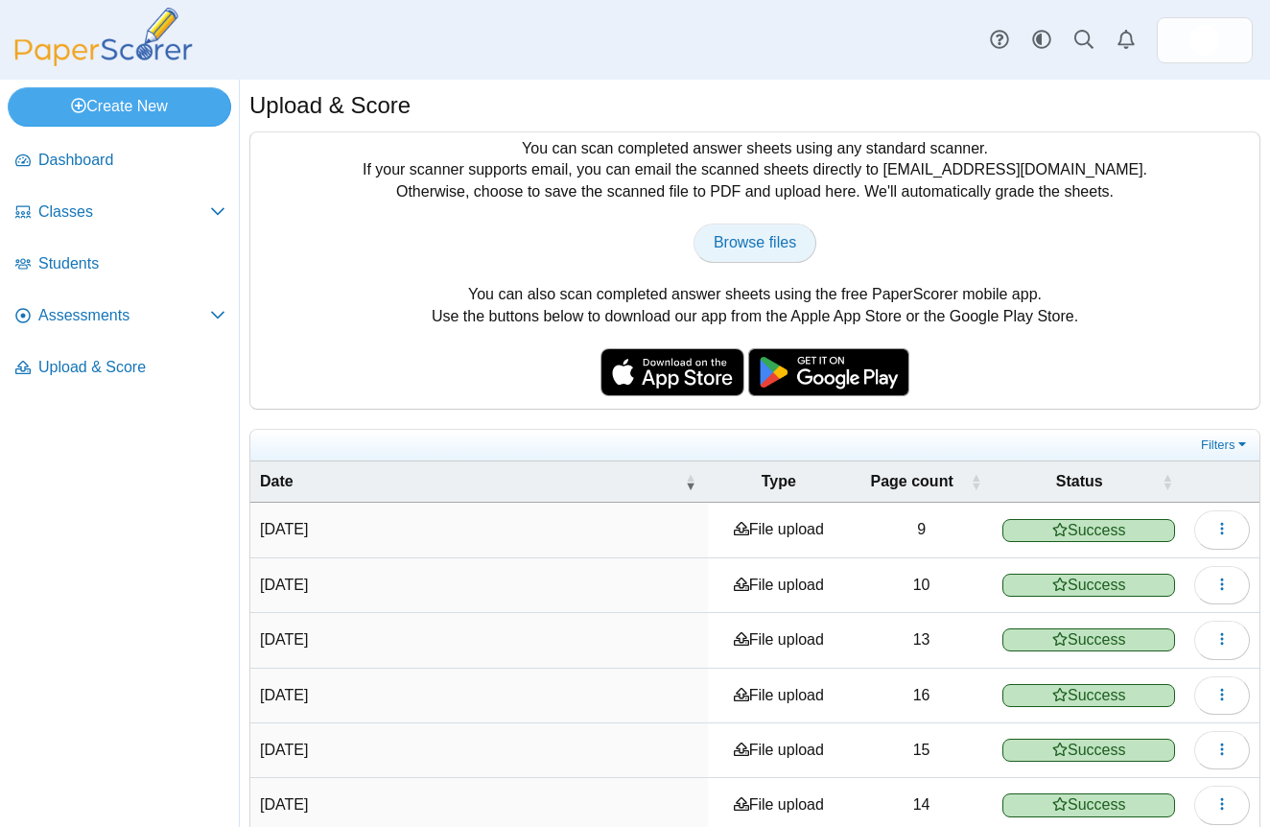  Describe the element at coordinates (755, 270) in the screenshot. I see `div: You can scan completed answer sheets using any standard scanner. If your scanner supports email, ...` at that location.